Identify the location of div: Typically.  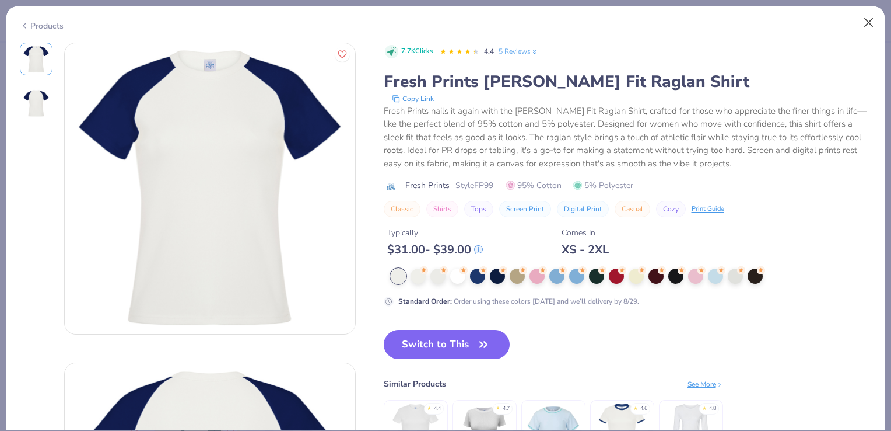
(435, 232).